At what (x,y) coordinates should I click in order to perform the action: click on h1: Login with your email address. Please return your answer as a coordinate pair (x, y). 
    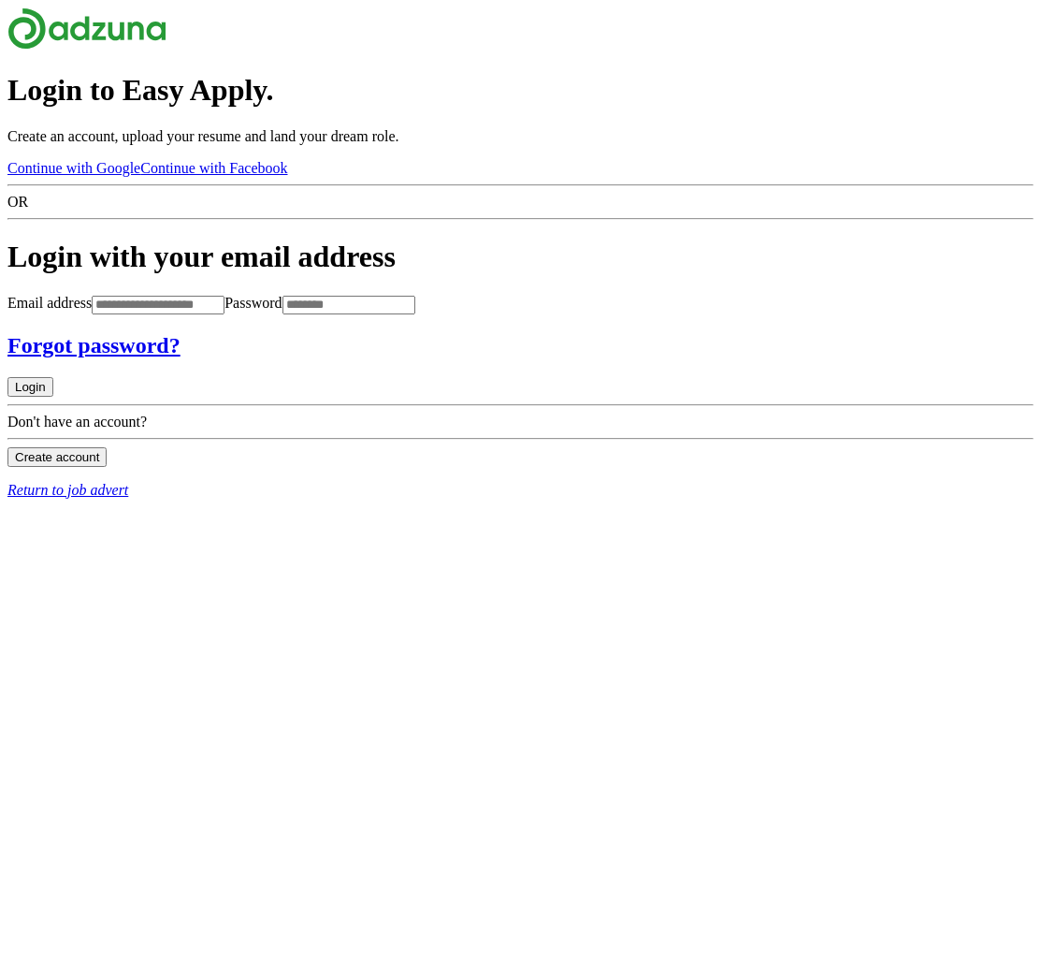
    Looking at the image, I should click on (520, 256).